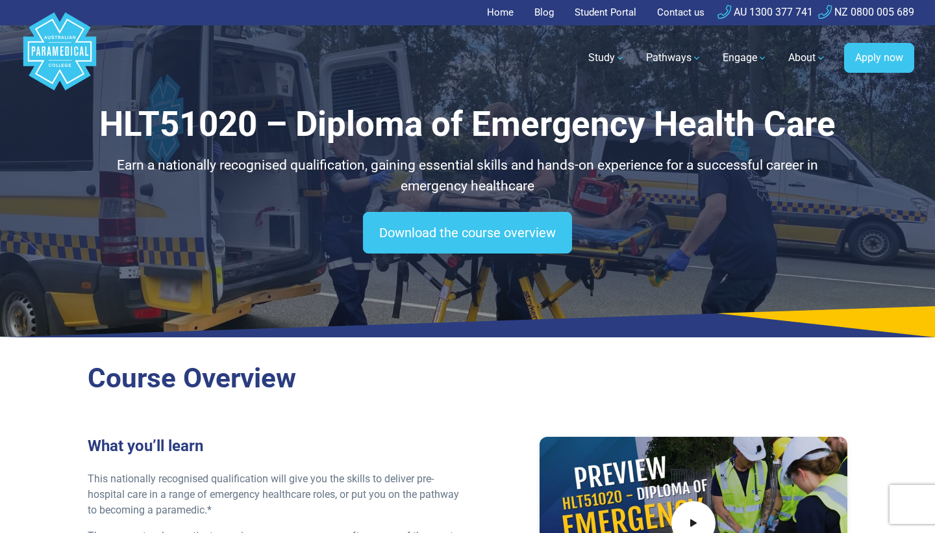 This screenshot has width=935, height=533. I want to click on a: Engage, so click(745, 58).